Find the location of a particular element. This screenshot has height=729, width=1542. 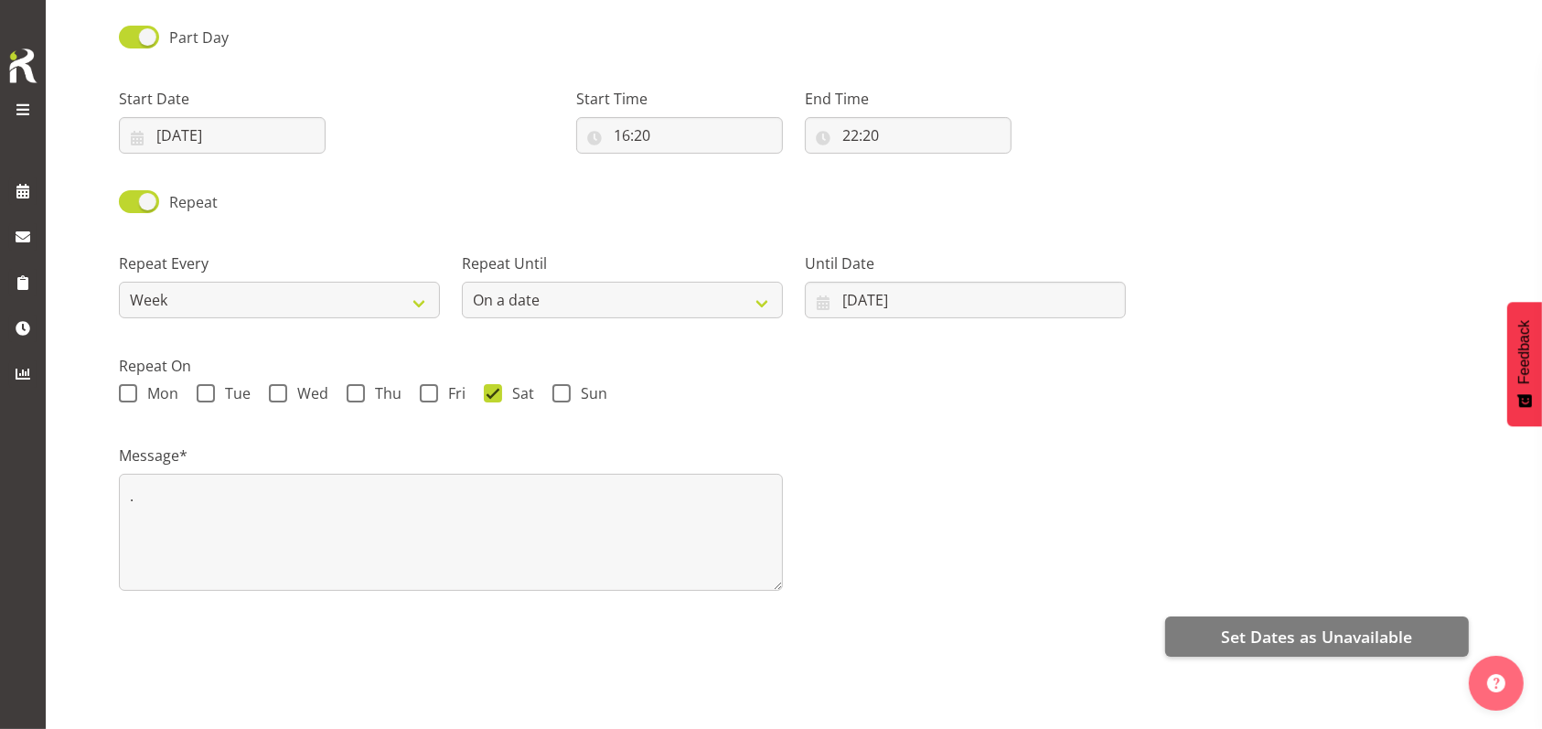

label: End Time is located at coordinates (908, 99).